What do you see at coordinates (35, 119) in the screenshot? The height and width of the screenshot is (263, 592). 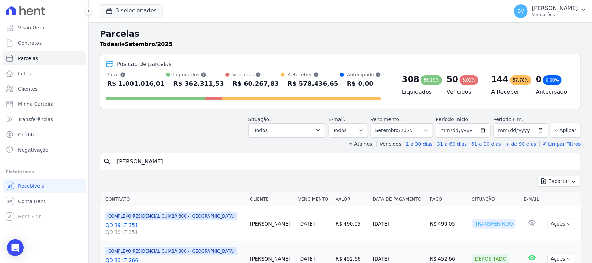 I see `span: Transferências` at bounding box center [35, 119].